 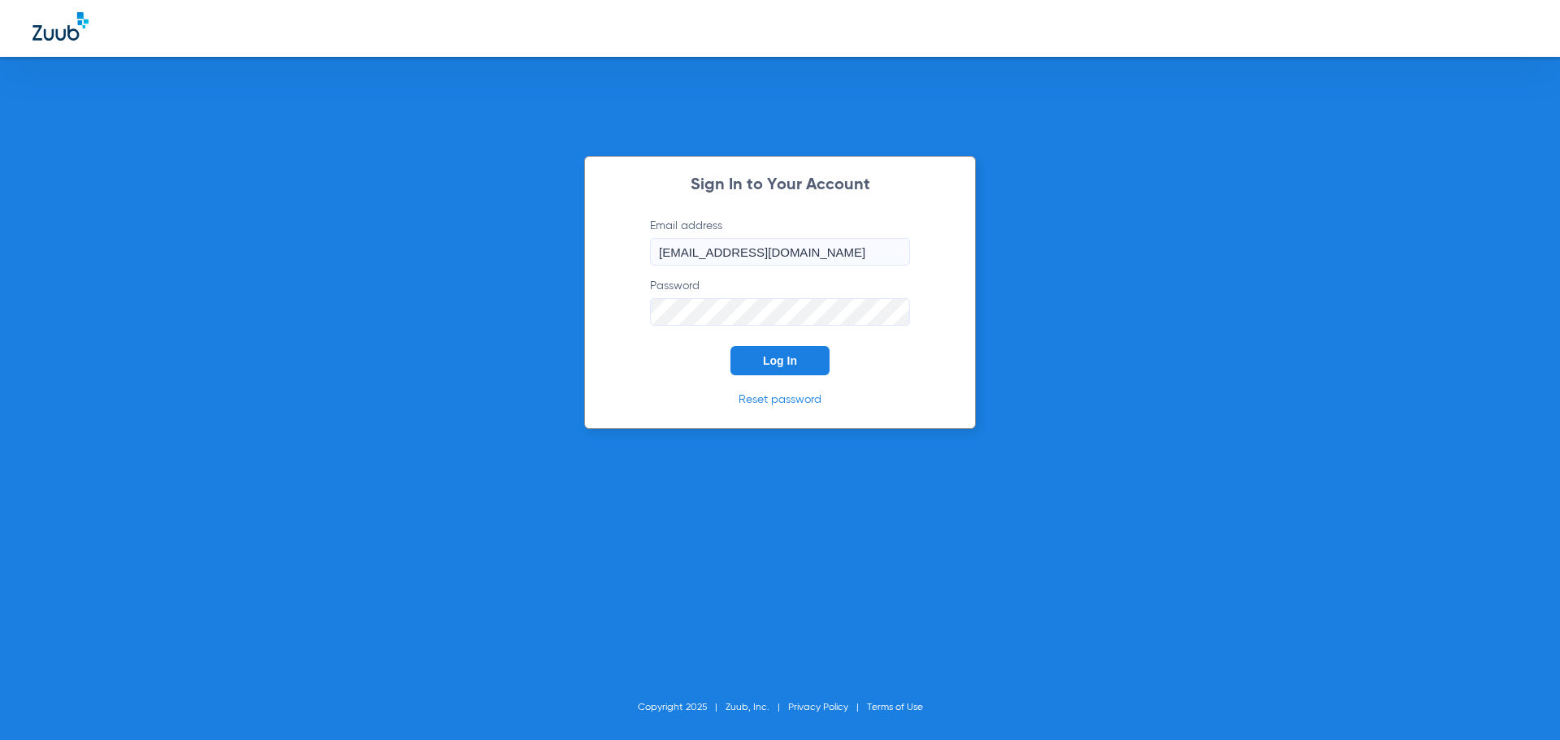 I want to click on img: Zuub Logo, so click(x=60, y=26).